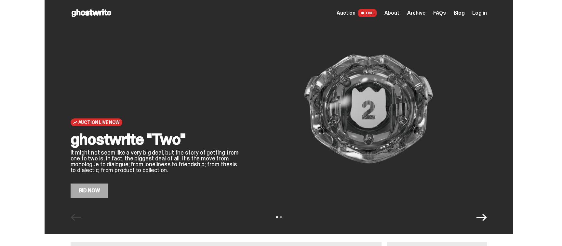 The image size is (562, 246). Describe the element at coordinates (480, 13) in the screenshot. I see `a: Log in` at that location.